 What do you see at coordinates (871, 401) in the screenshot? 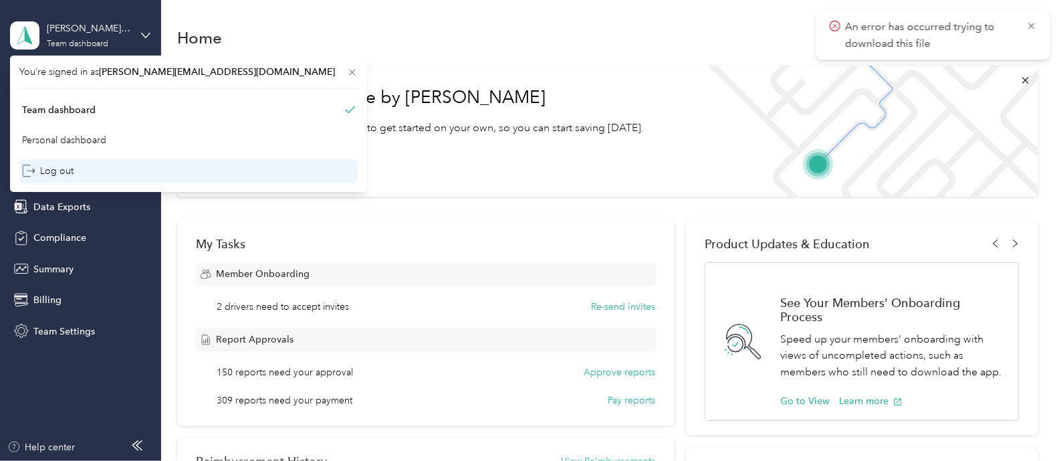
I see `button: Learn more` at bounding box center [871, 401].